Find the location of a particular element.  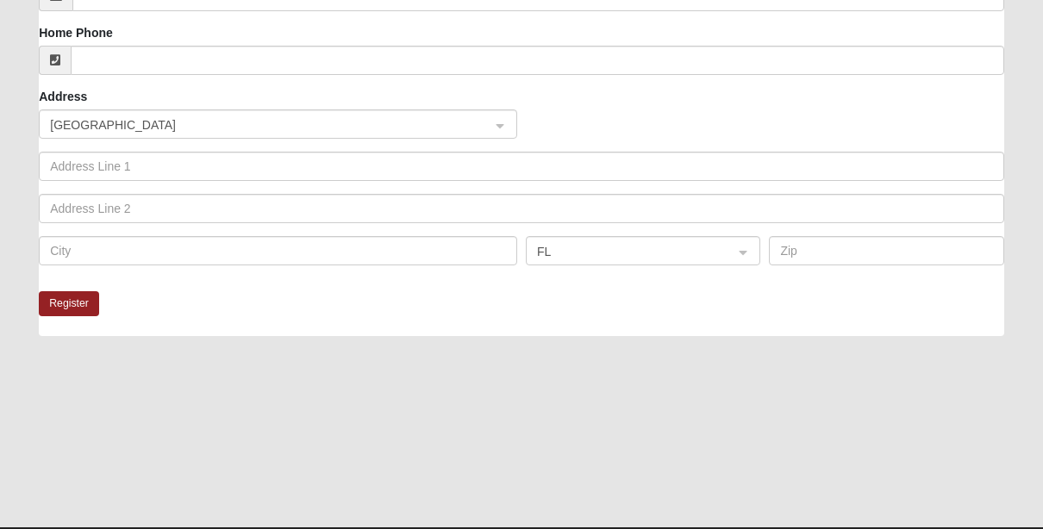

input: City is located at coordinates (278, 251).